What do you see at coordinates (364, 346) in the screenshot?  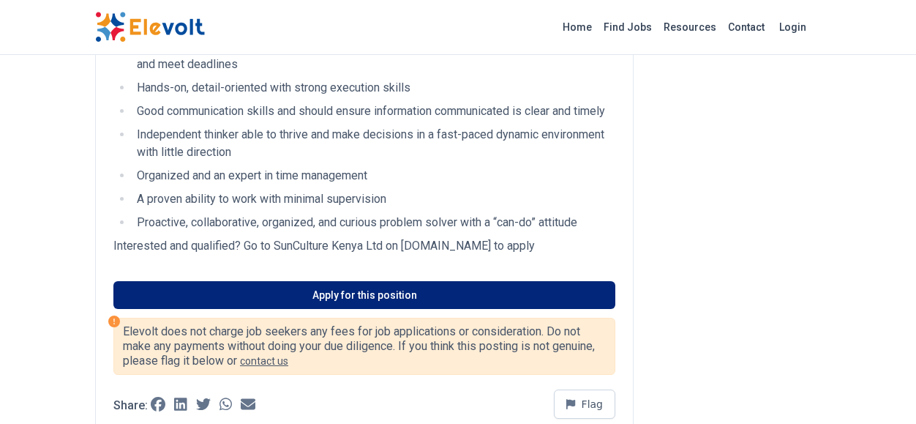 I see `p: Elevolt does not charge job seekers any fees for job applications or consideration. Do not make a...` at bounding box center [364, 346].